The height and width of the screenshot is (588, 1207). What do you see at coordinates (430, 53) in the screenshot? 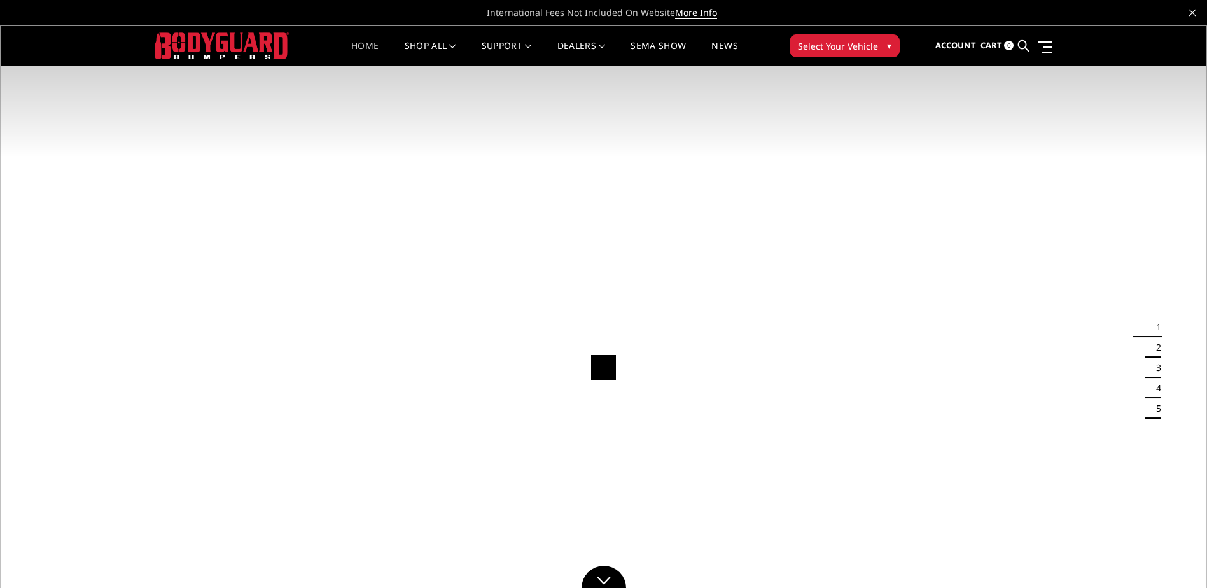
I see `a: shop all` at bounding box center [430, 53].